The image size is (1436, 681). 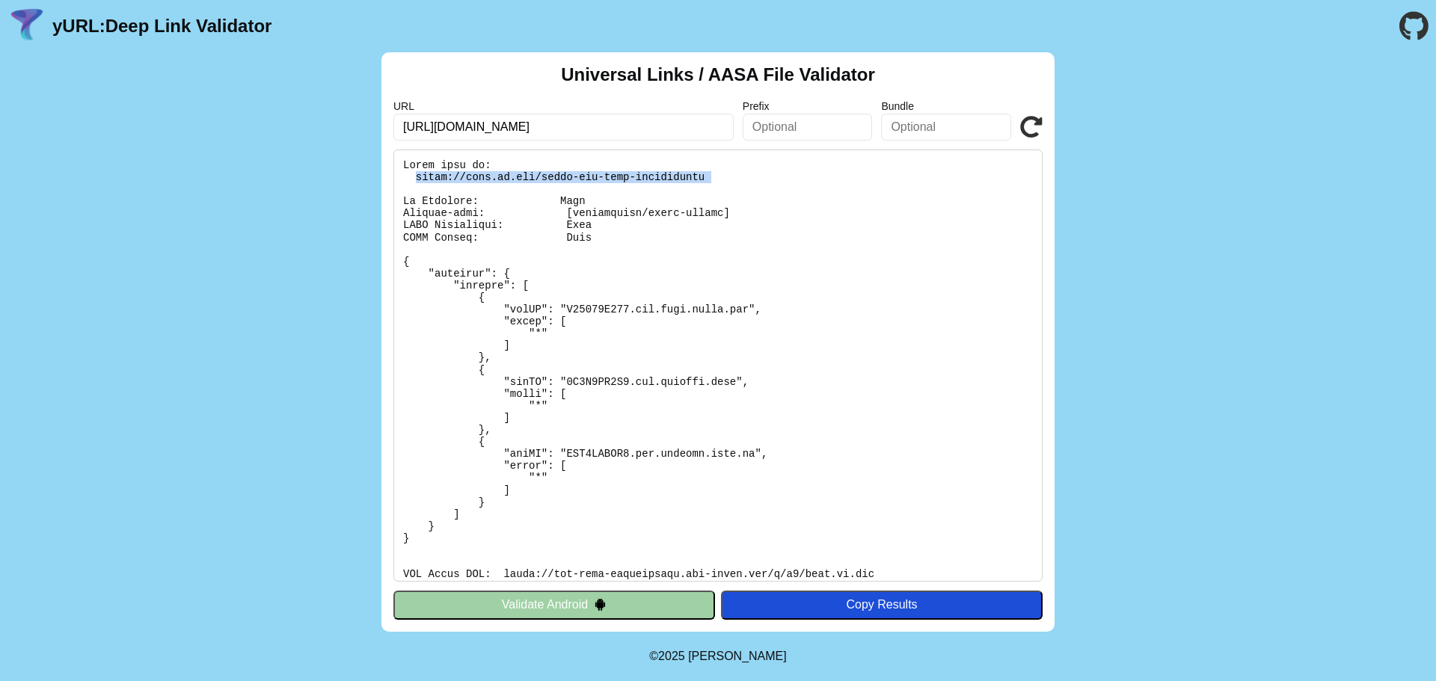 I want to click on div: Copy Results, so click(x=882, y=605).